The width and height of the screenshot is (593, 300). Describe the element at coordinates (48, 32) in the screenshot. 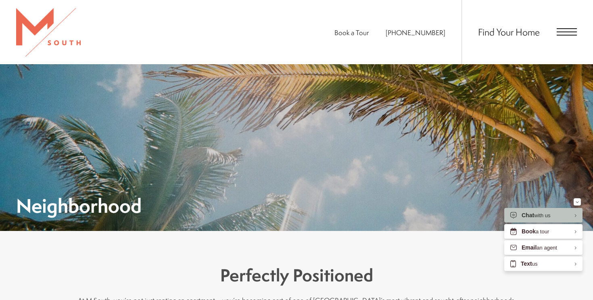

I see `img: MSouth` at that location.